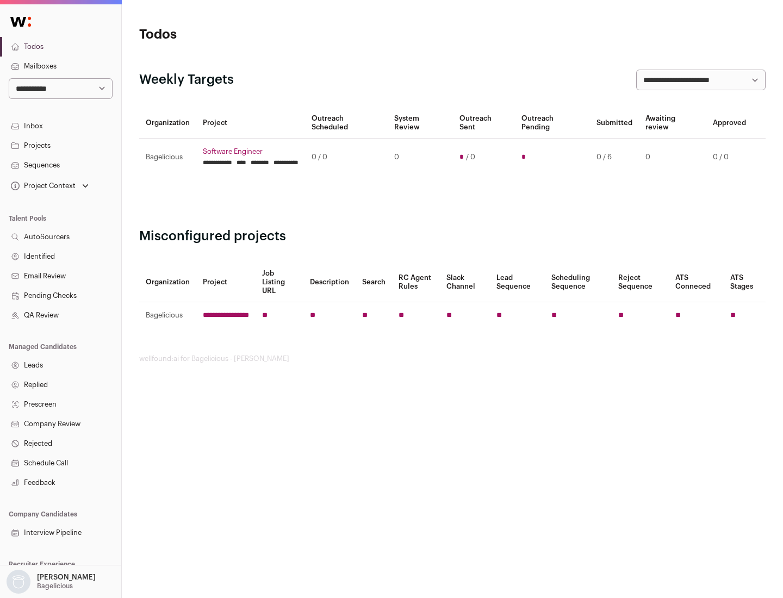 The height and width of the screenshot is (598, 783). What do you see at coordinates (452, 236) in the screenshot?
I see `h2: Misconfigured projects` at bounding box center [452, 236].